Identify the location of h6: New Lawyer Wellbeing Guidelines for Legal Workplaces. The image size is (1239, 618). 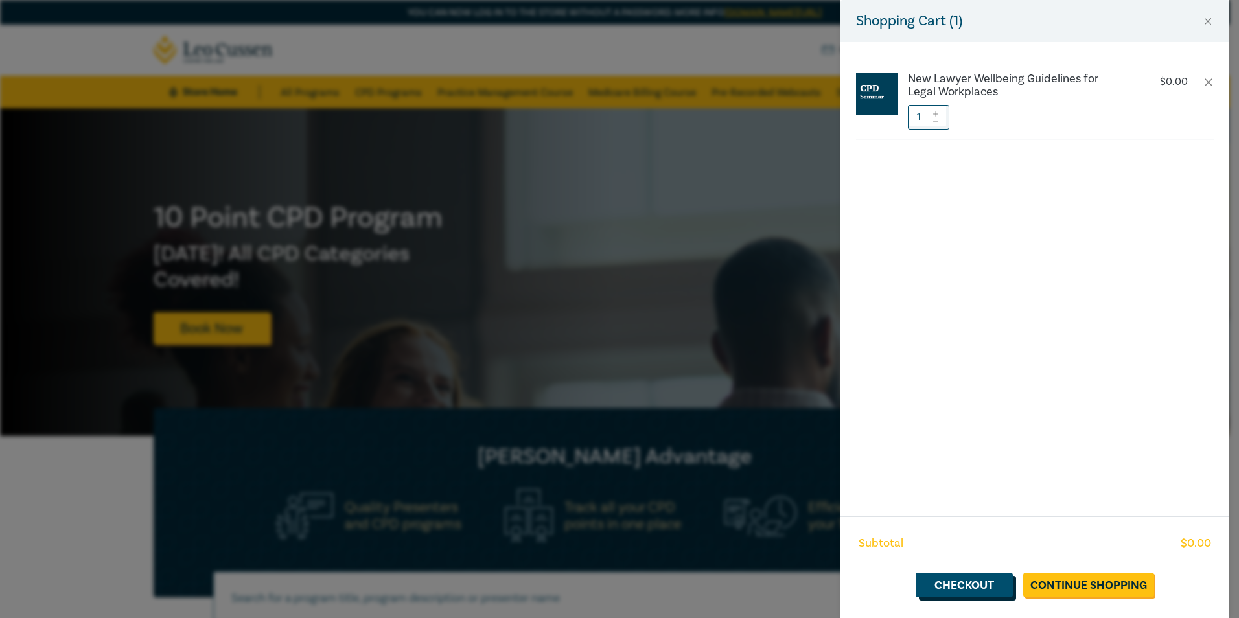
(1015, 86).